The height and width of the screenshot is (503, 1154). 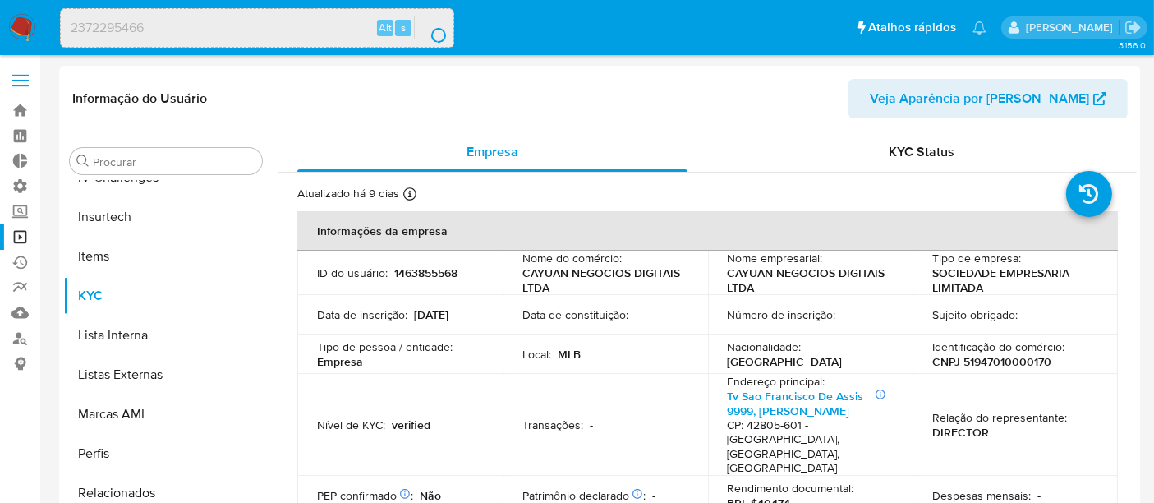 I want to click on p: Não, so click(x=431, y=495).